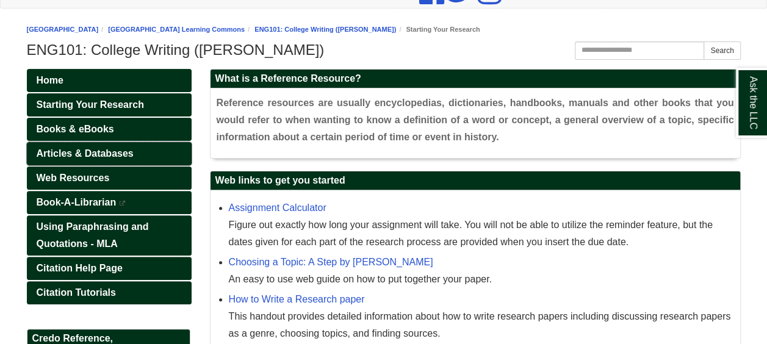 The image size is (767, 344). What do you see at coordinates (297, 299) in the screenshot?
I see `a: How to Write a Research paper` at bounding box center [297, 299].